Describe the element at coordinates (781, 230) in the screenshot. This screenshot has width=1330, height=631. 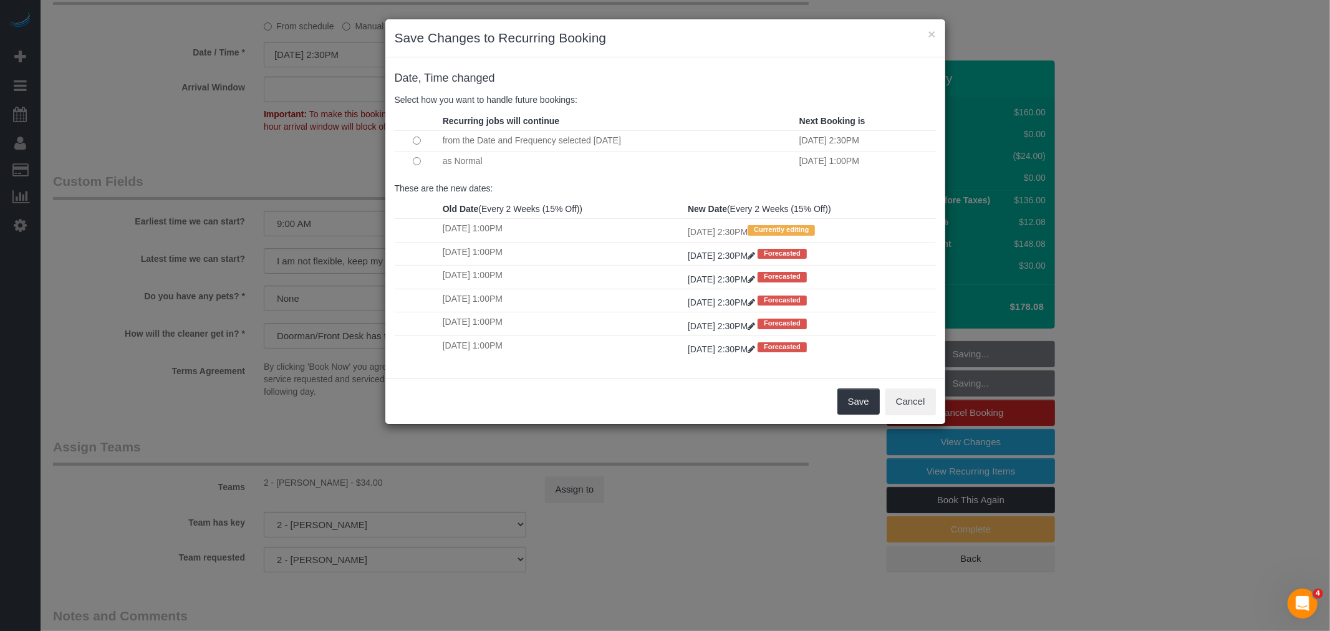
I see `span: Currently editing` at that location.